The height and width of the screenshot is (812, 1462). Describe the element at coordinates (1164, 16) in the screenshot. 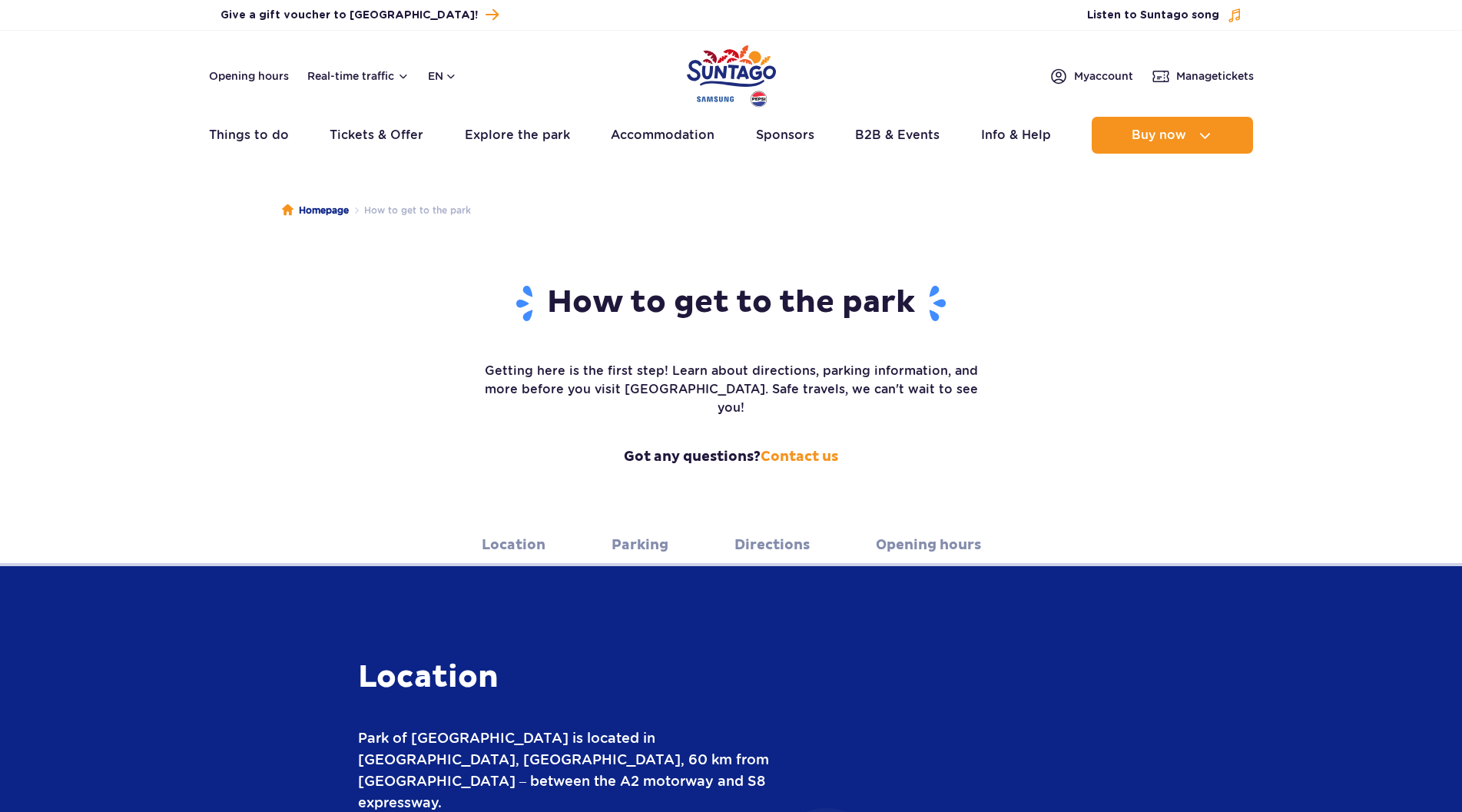

I see `button: Listen to Suntago song` at that location.